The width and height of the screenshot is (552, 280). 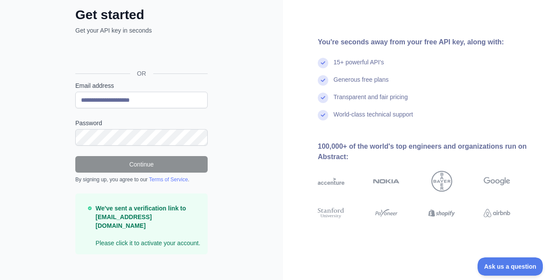 I want to click on img: payoneer, so click(x=386, y=213).